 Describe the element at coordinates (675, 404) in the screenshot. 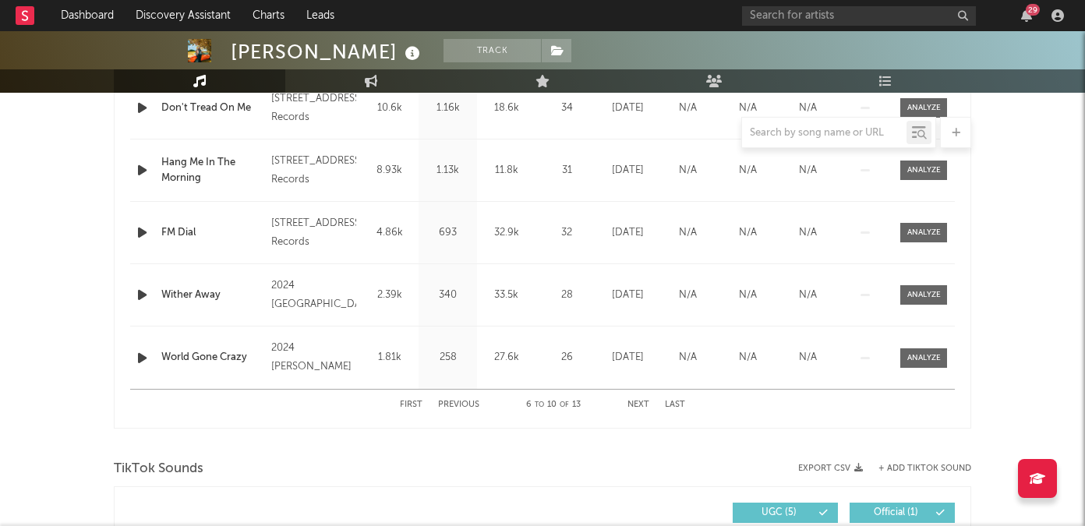

I see `button: Last` at that location.